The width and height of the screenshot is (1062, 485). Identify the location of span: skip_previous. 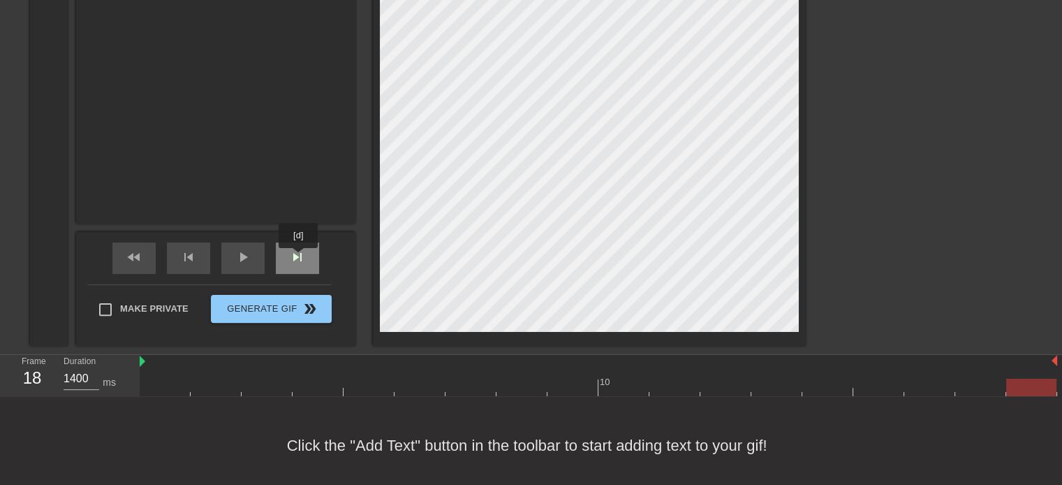
(189, 257).